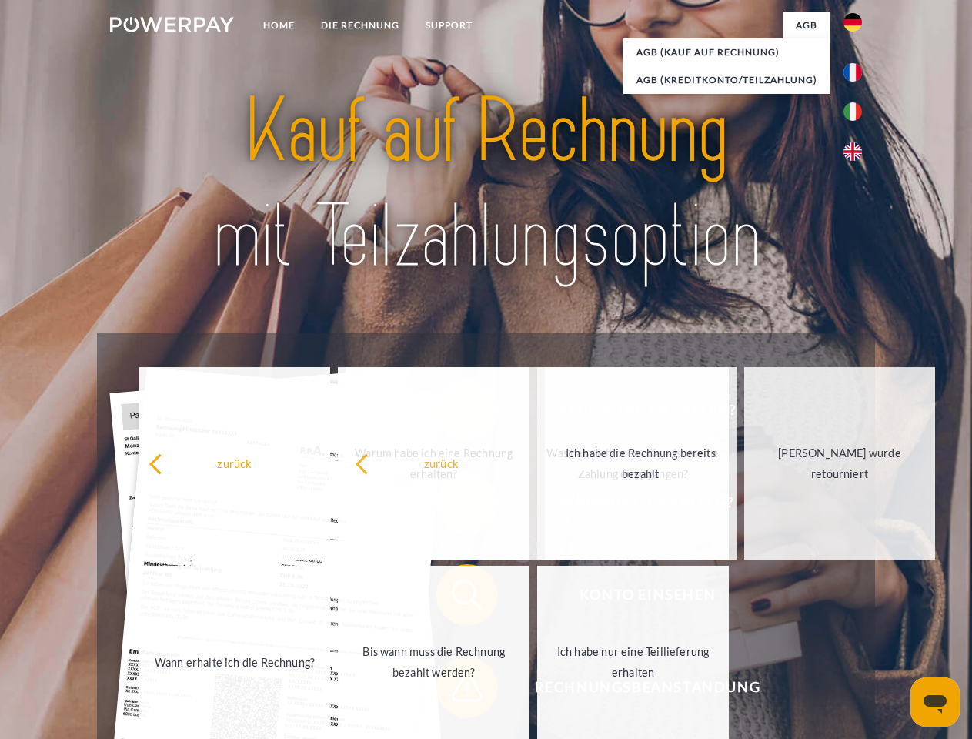 Image resolution: width=972 pixels, height=739 pixels. What do you see at coordinates (279, 25) in the screenshot?
I see `a: Home` at bounding box center [279, 25].